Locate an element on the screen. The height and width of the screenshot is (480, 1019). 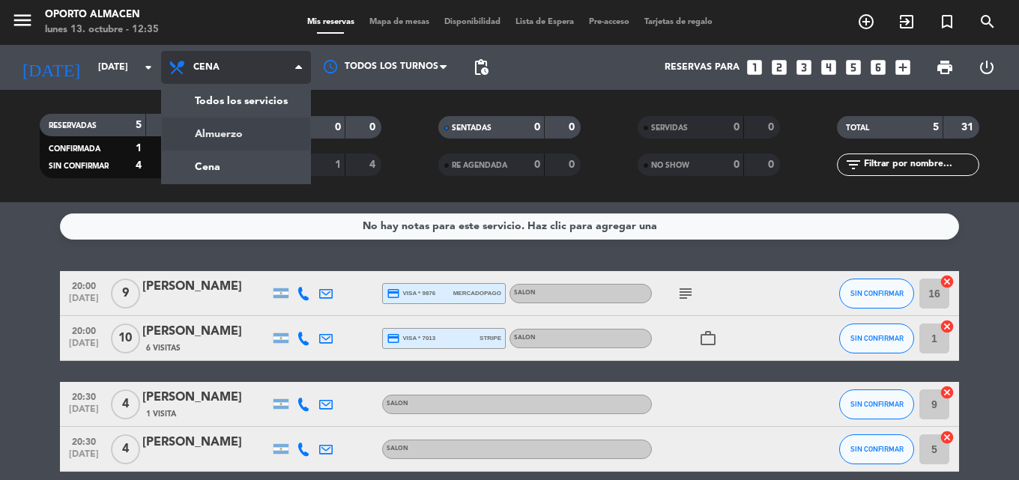
span: pending_actions is located at coordinates (481, 67).